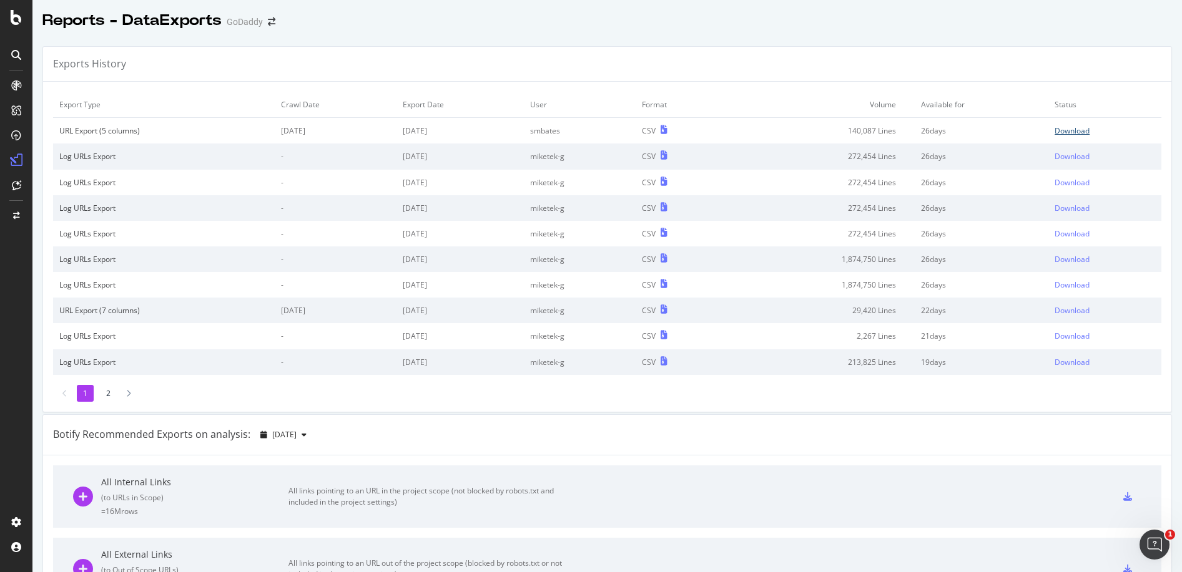 Image resolution: width=1182 pixels, height=572 pixels. Describe the element at coordinates (152, 434) in the screenshot. I see `div: Botify Recommended Exports on analysis:` at that location.